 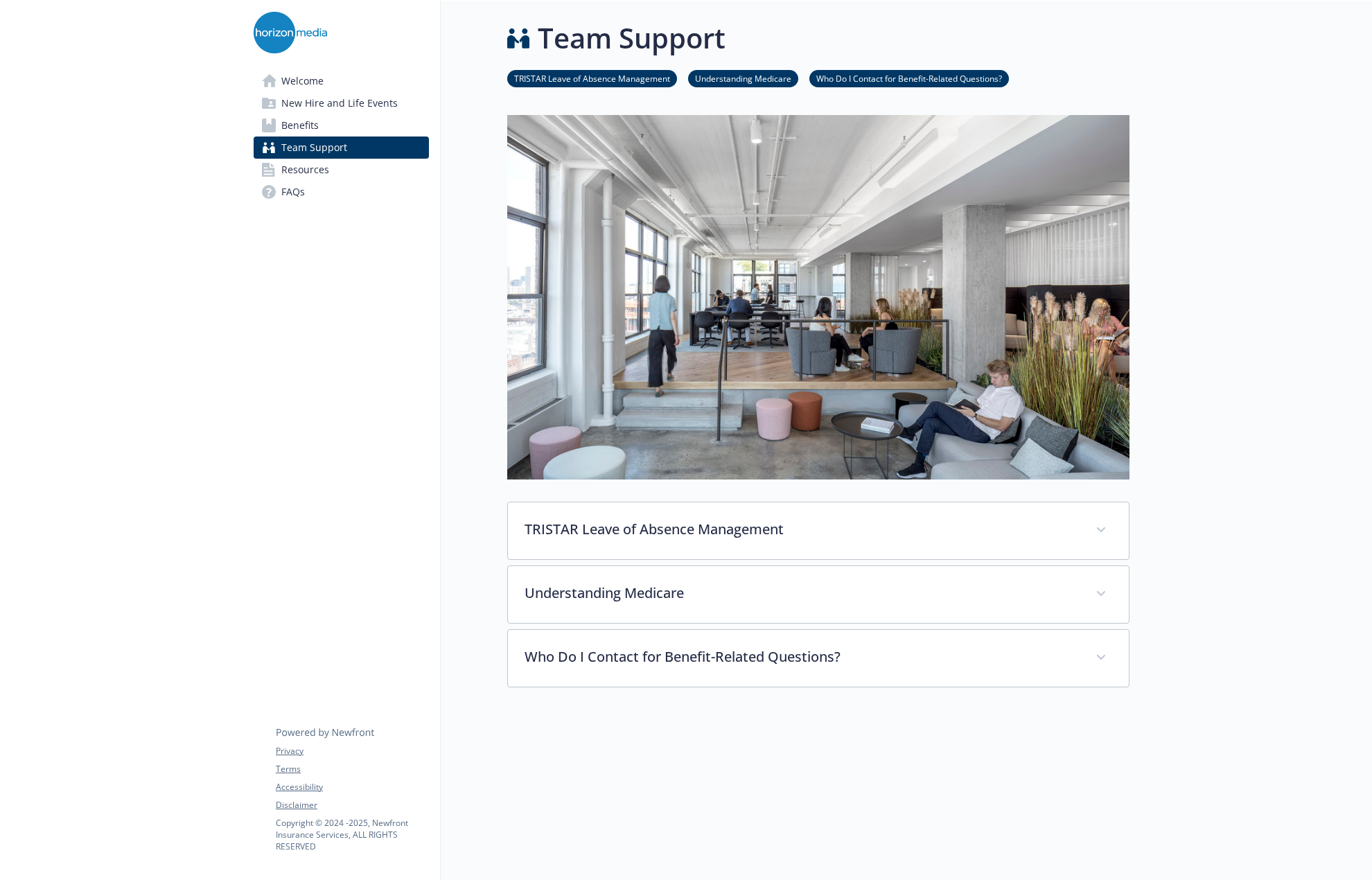 What do you see at coordinates (352, 787) in the screenshot?
I see `a: Accessibility` at bounding box center [352, 787].